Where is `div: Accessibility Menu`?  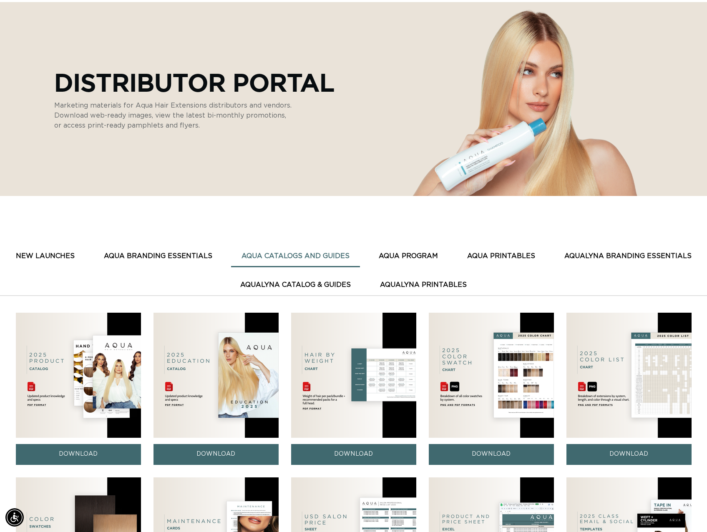 div: Accessibility Menu is located at coordinates (15, 518).